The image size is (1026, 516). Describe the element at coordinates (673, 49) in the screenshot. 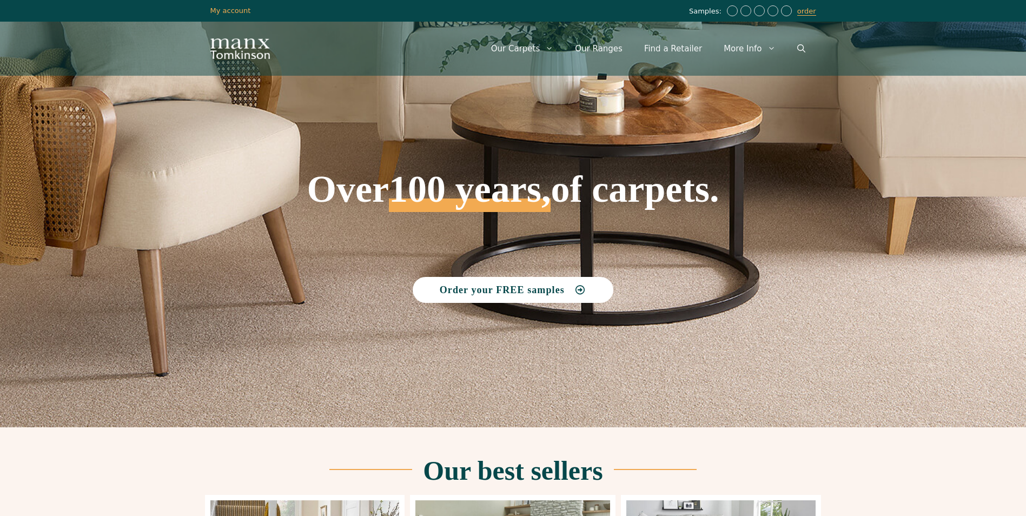

I see `a: Find a Retailer` at that location.